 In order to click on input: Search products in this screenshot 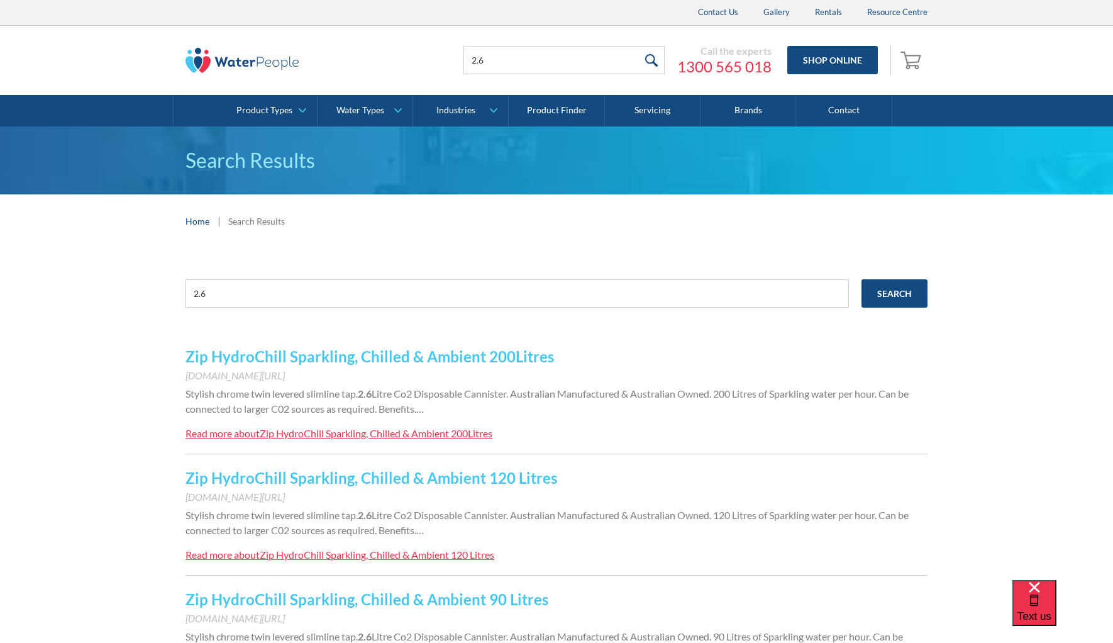, I will do `click(564, 60)`.